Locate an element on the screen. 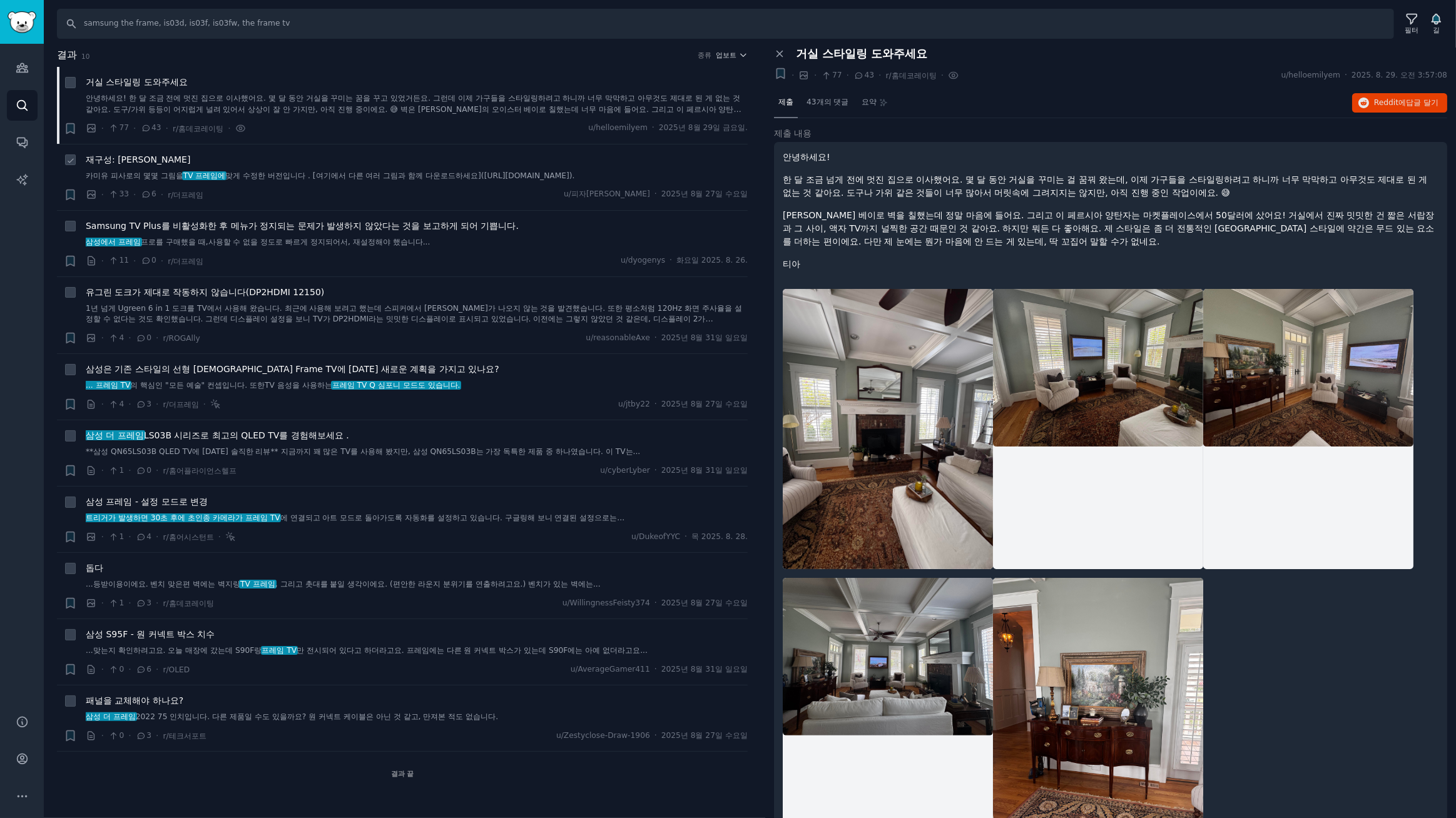  font: r/더프레임 is located at coordinates (185, 262).